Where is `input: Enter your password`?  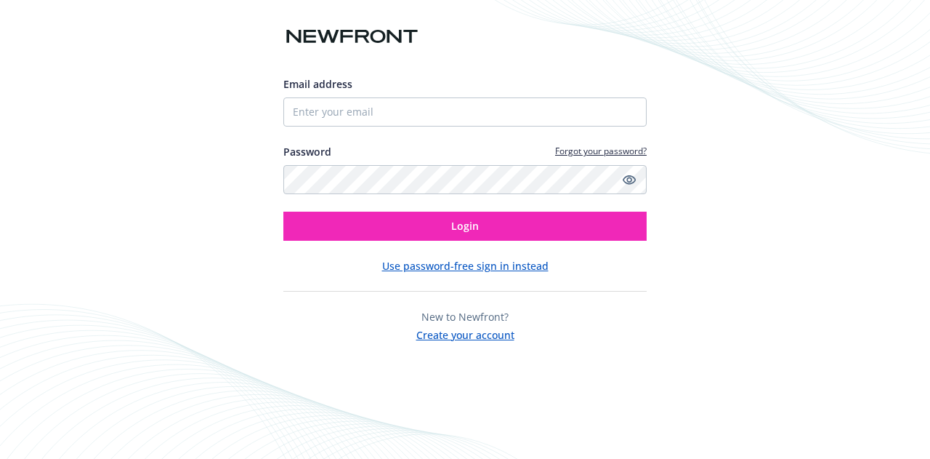
input: Enter your password is located at coordinates (465, 179).